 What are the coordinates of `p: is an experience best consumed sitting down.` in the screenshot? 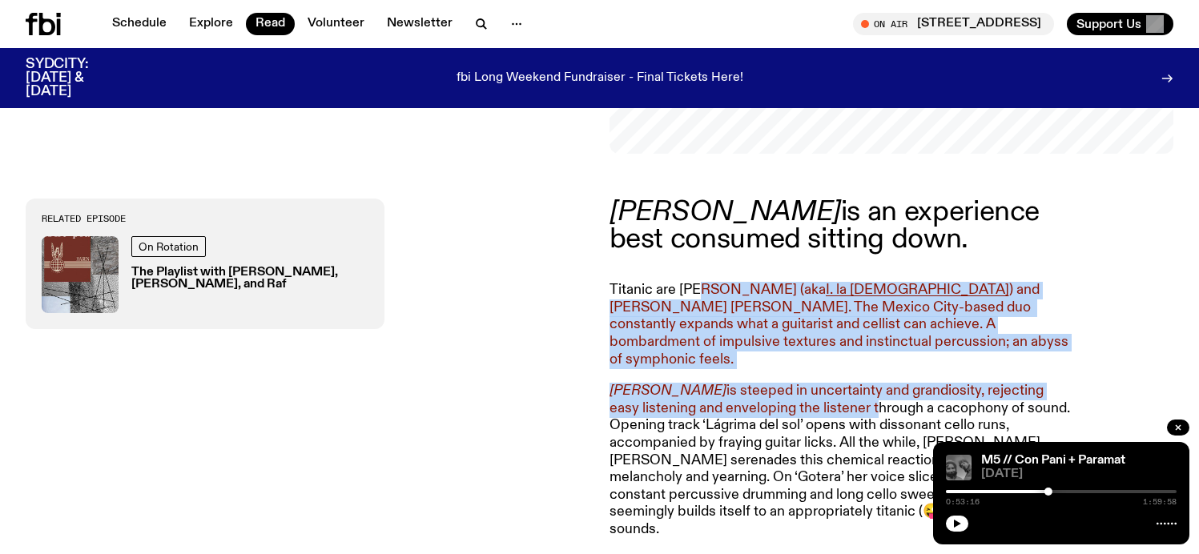 It's located at (840, 226).